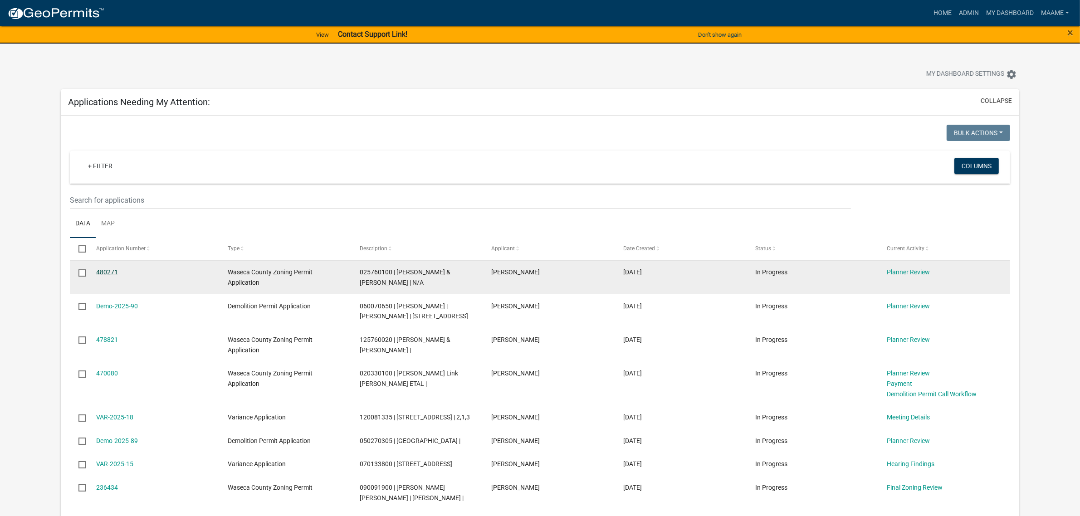  What do you see at coordinates (115, 464) in the screenshot?
I see `a: VAR-2025-15` at bounding box center [115, 464].